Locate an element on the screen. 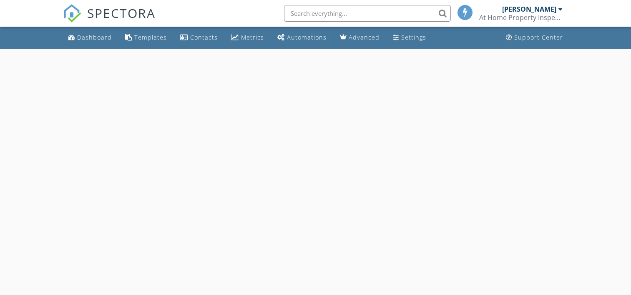 Image resolution: width=631 pixels, height=295 pixels. div: Templates is located at coordinates (151, 37).